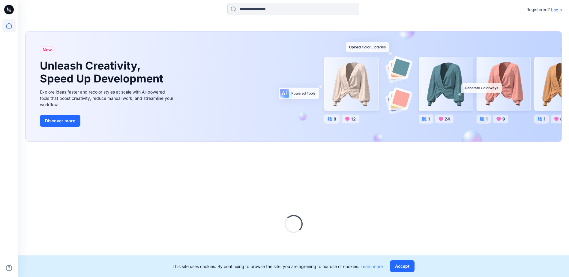 This screenshot has height=277, width=569. I want to click on span: New, so click(47, 50).